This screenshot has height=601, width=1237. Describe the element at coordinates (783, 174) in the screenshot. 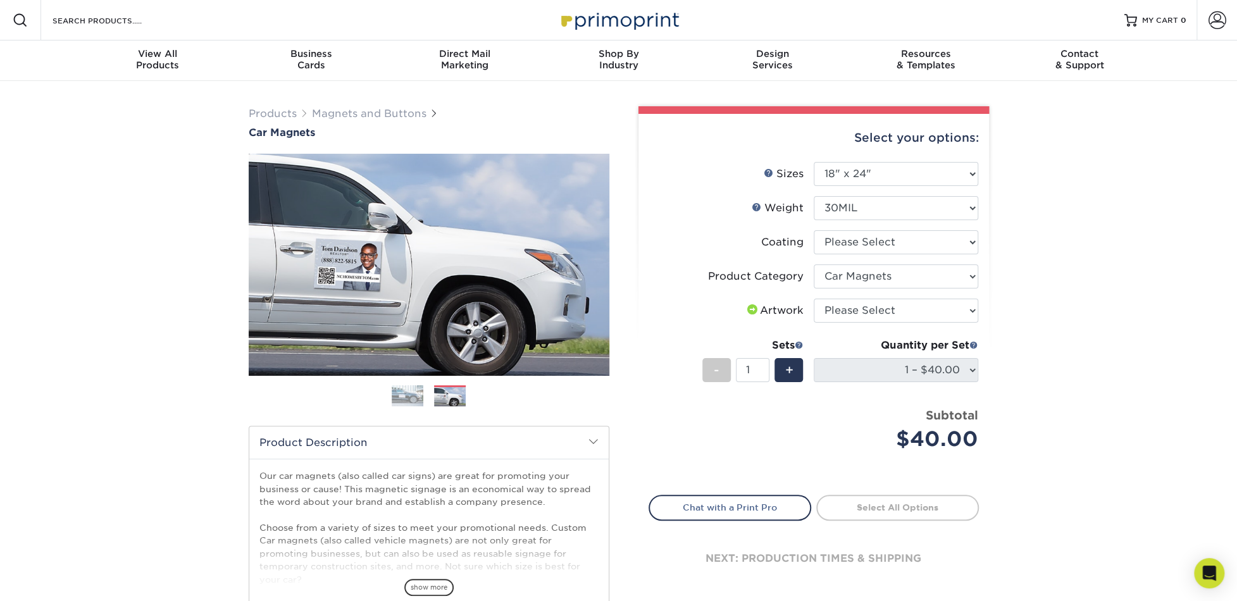

I see `div: Sizes` at that location.